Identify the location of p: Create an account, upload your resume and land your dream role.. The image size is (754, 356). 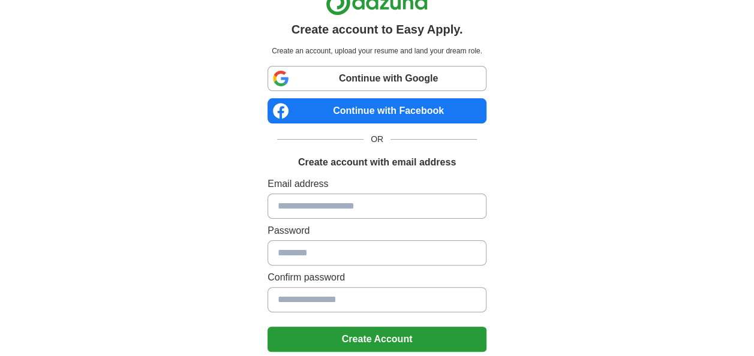
(377, 51).